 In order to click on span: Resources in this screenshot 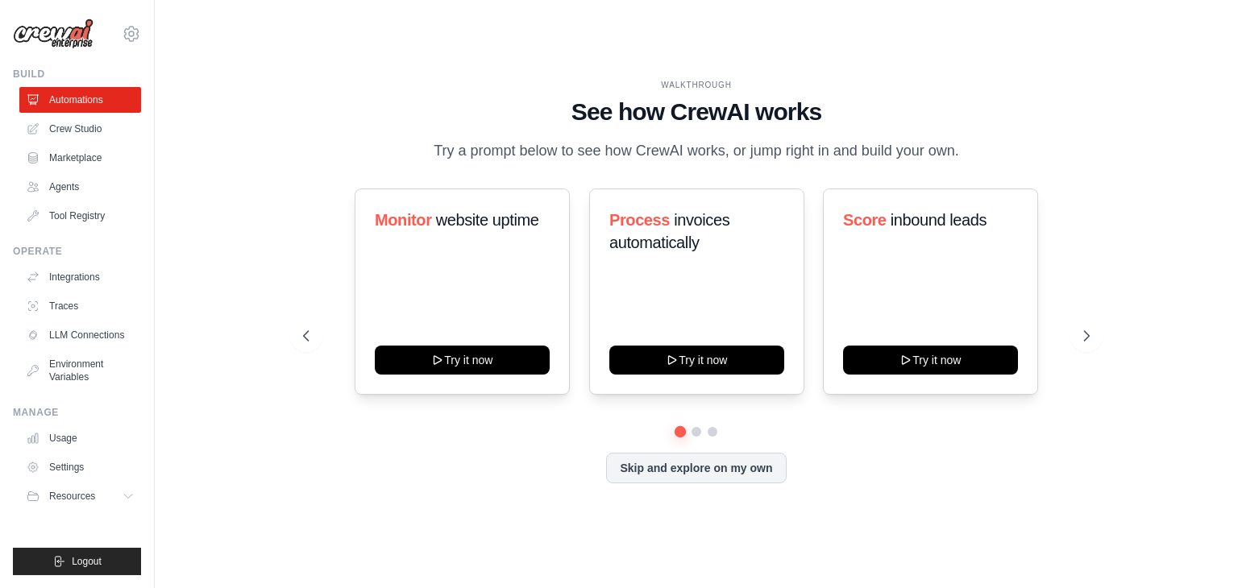, I will do `click(72, 496)`.